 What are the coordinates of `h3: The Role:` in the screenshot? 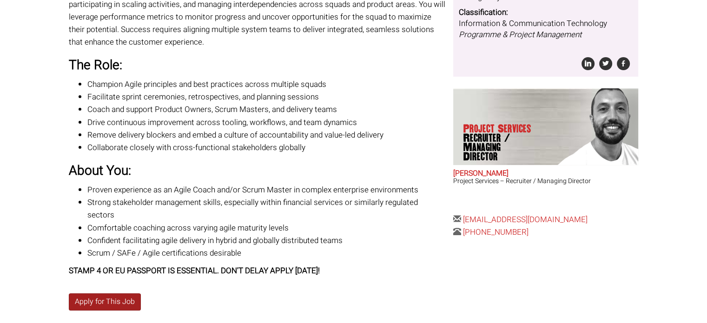 It's located at (257, 66).